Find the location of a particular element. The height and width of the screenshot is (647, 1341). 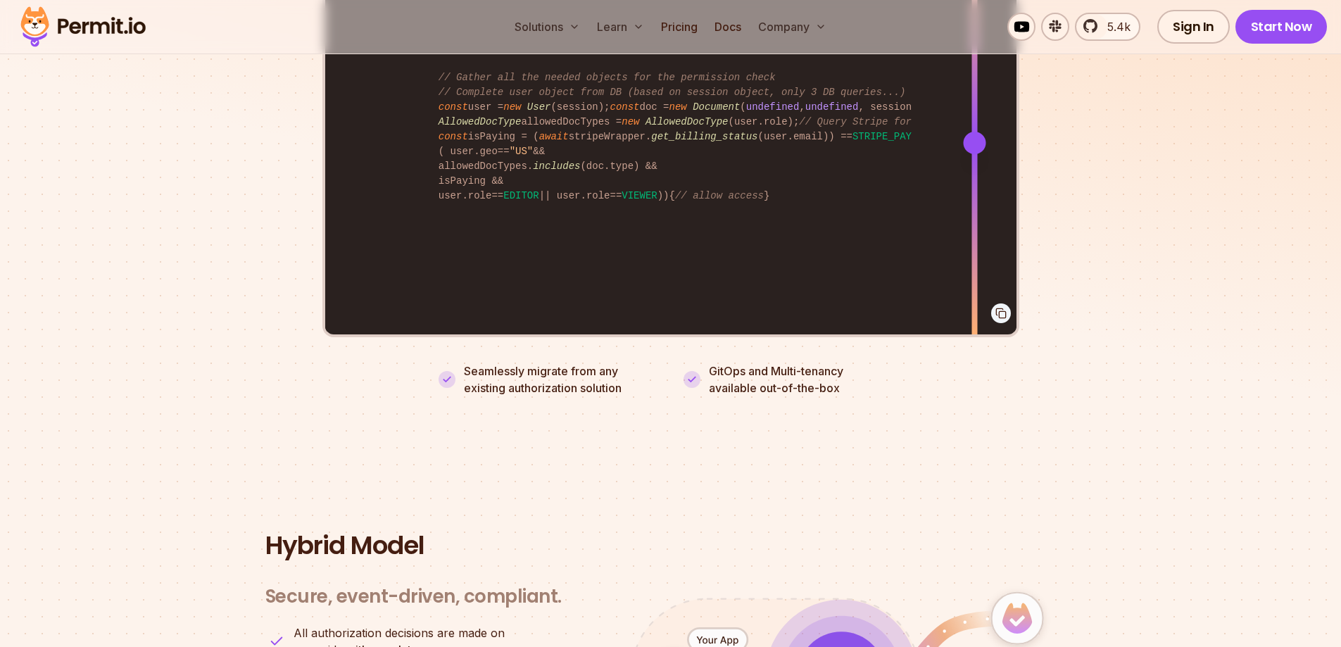

span: All authorization decisions are made on is located at coordinates (399, 633).